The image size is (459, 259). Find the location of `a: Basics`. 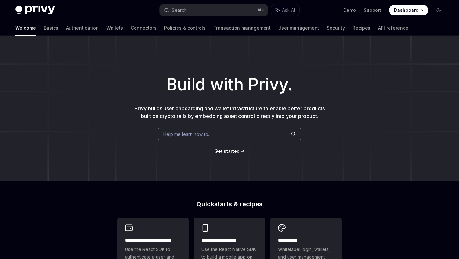

a: Basics is located at coordinates (51, 28).